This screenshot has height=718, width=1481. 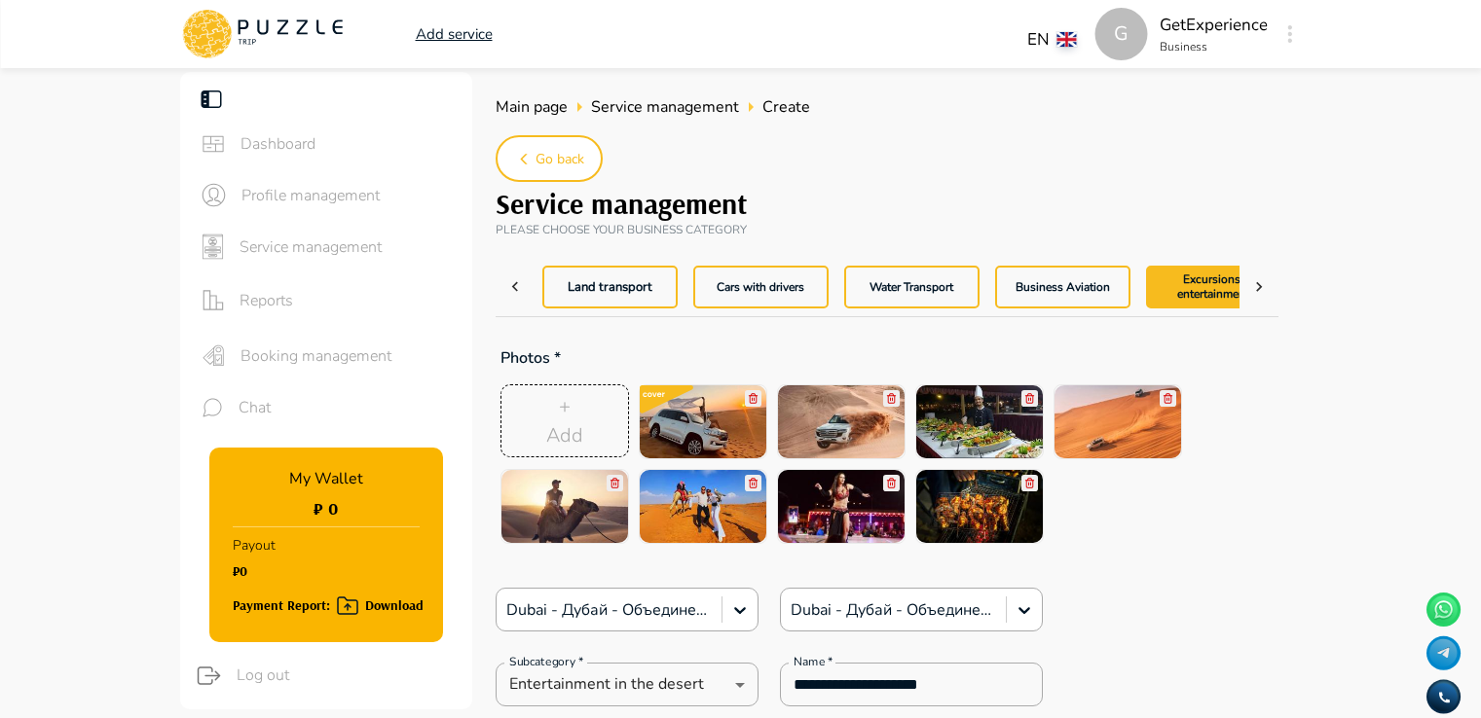 I want to click on div: sidebar iconsDashboard, so click(x=326, y=144).